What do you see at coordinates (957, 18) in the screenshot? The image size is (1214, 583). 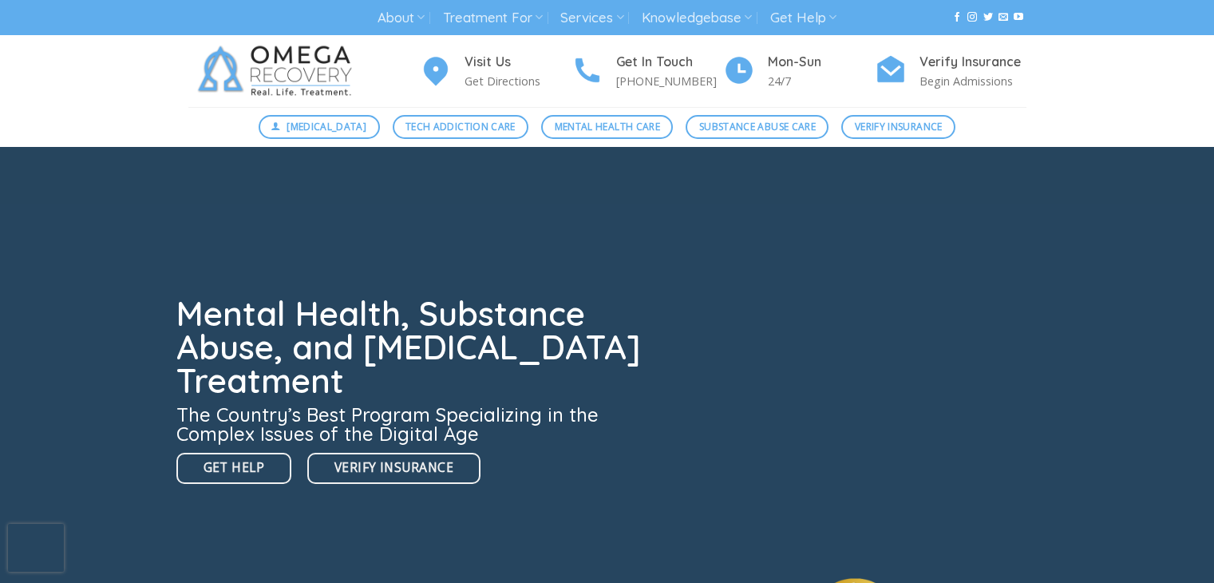 I see `a: Follow on Facebook` at bounding box center [957, 18].